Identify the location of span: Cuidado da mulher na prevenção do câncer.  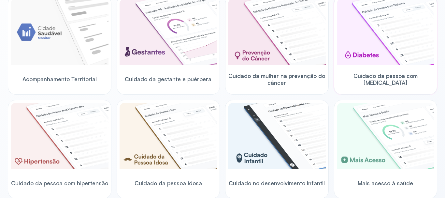
(277, 79).